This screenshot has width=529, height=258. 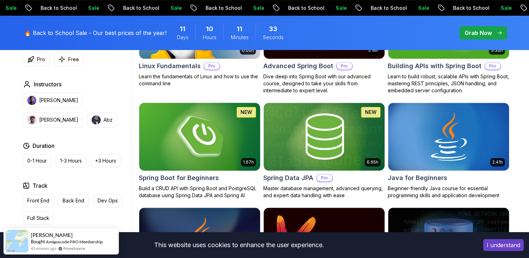 I want to click on p: Build a CRUD API with Spring Boot and PostgreSQL database using Spring Data JPA and Spring AI, so click(x=200, y=192).